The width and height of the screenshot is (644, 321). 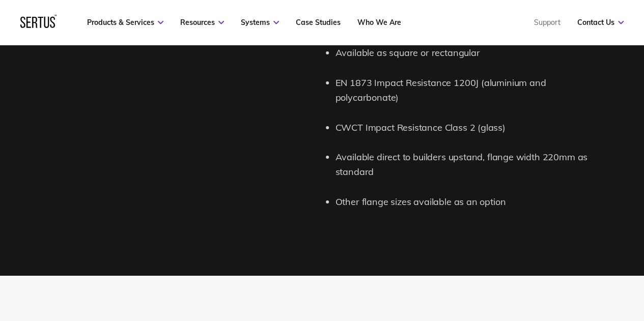 I want to click on li: CWCT Impact Resistance Class 2 (glass), so click(x=468, y=128).